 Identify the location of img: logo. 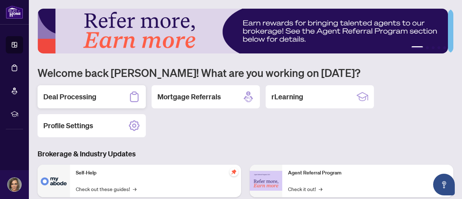
(14, 12).